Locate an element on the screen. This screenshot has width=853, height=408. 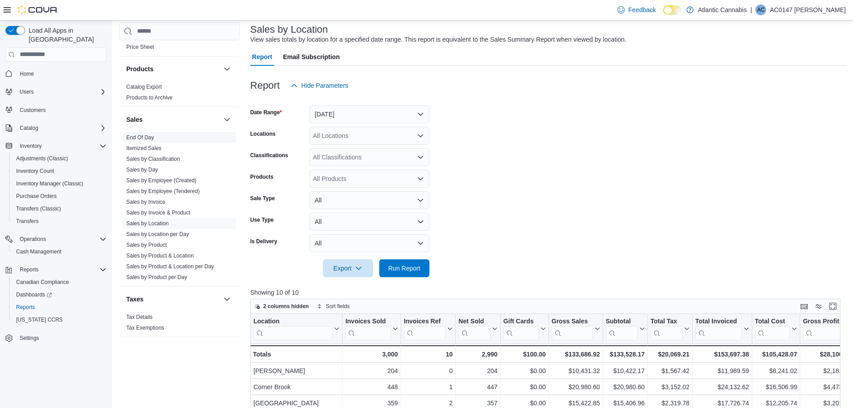
button: Reports is located at coordinates (29, 269).